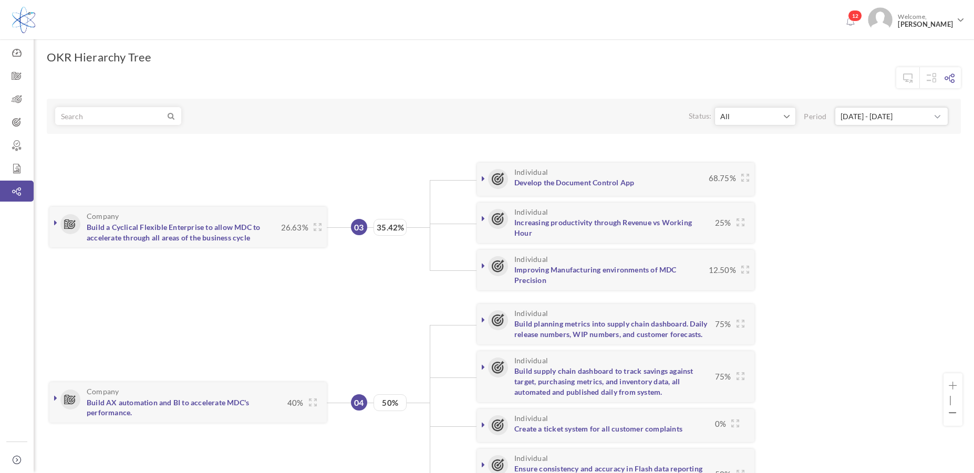  Describe the element at coordinates (99, 57) in the screenshot. I see `h1: OKR Hierarchy Tree` at that location.